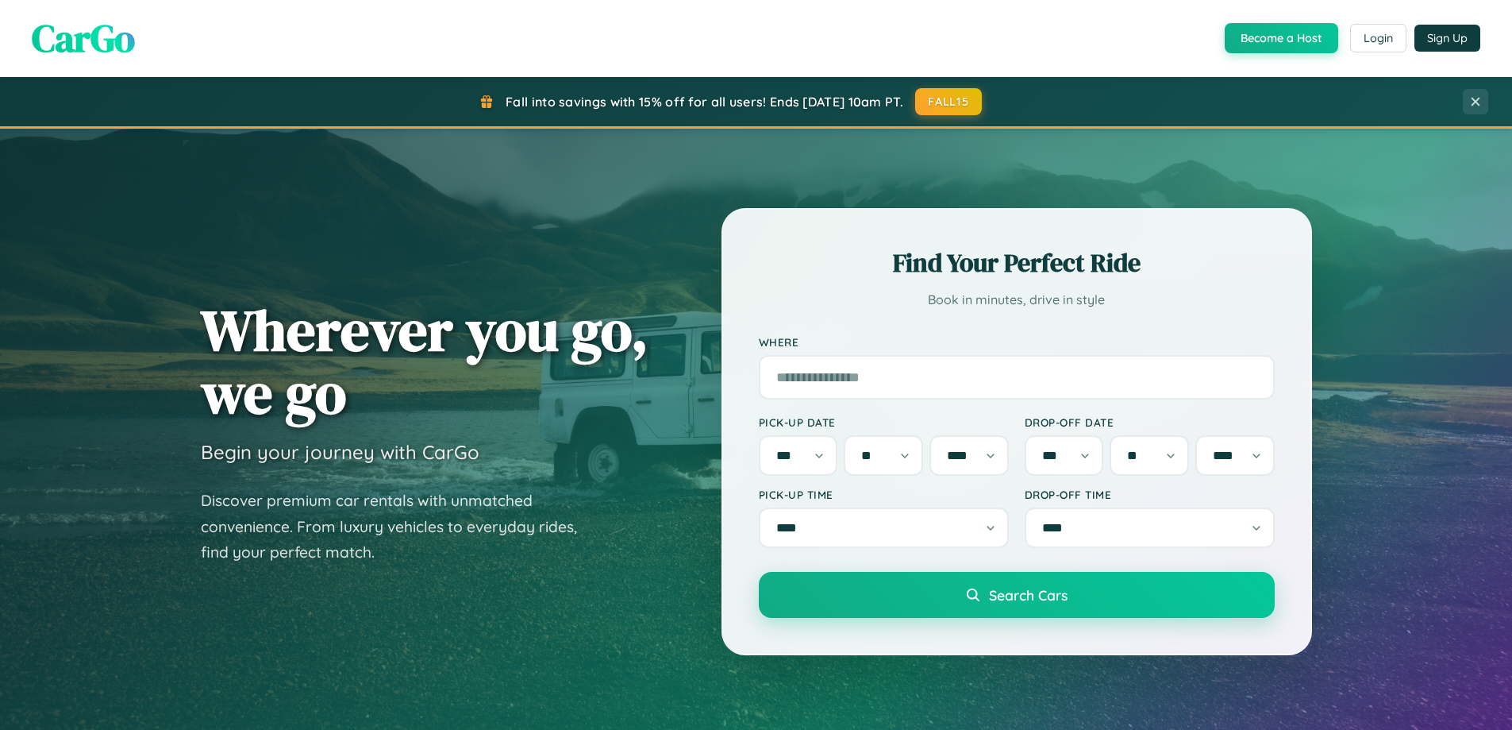  I want to click on p: Book in minutes, drive in style, so click(1017, 299).